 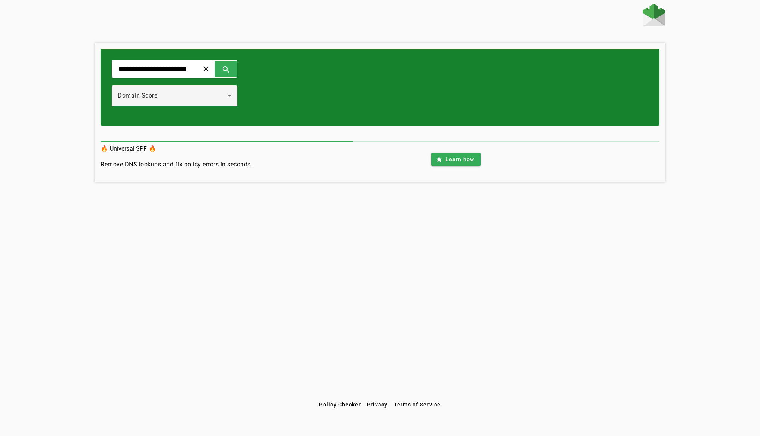 What do you see at coordinates (340, 404) in the screenshot?
I see `span: Policy Checker` at bounding box center [340, 404].